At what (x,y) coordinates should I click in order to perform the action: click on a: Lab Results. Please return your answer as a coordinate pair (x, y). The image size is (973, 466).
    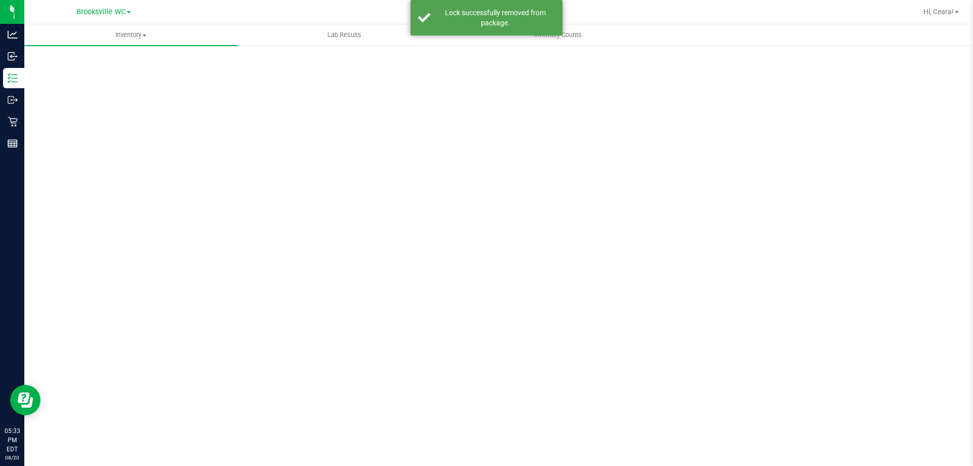
    Looking at the image, I should click on (344, 35).